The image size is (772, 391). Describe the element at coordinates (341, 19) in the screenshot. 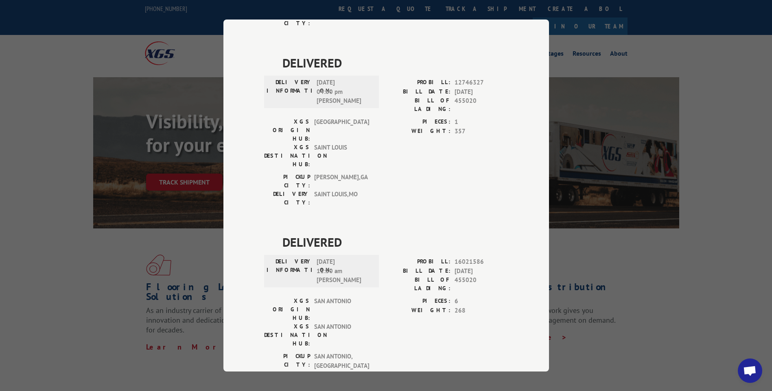

I see `span: LONGVIEW , WA` at that location.